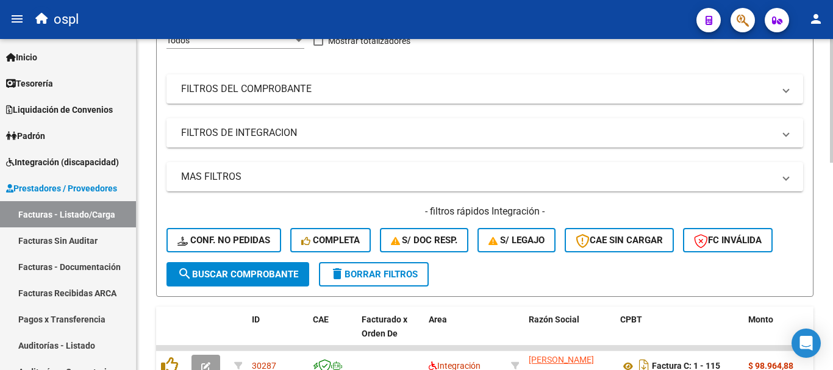  I want to click on mat-expansion-panel-header: FILTROS DE INTEGRACION, so click(485, 133).